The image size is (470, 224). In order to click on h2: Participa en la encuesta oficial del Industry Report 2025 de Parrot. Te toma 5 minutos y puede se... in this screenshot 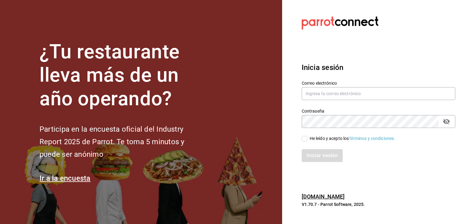, I will do `click(122, 141)`.